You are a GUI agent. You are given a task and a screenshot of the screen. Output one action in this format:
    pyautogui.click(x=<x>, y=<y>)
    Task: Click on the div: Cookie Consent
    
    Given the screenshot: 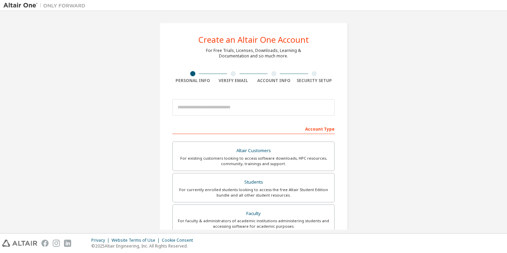 What is the action you would take?
    pyautogui.click(x=179, y=240)
    